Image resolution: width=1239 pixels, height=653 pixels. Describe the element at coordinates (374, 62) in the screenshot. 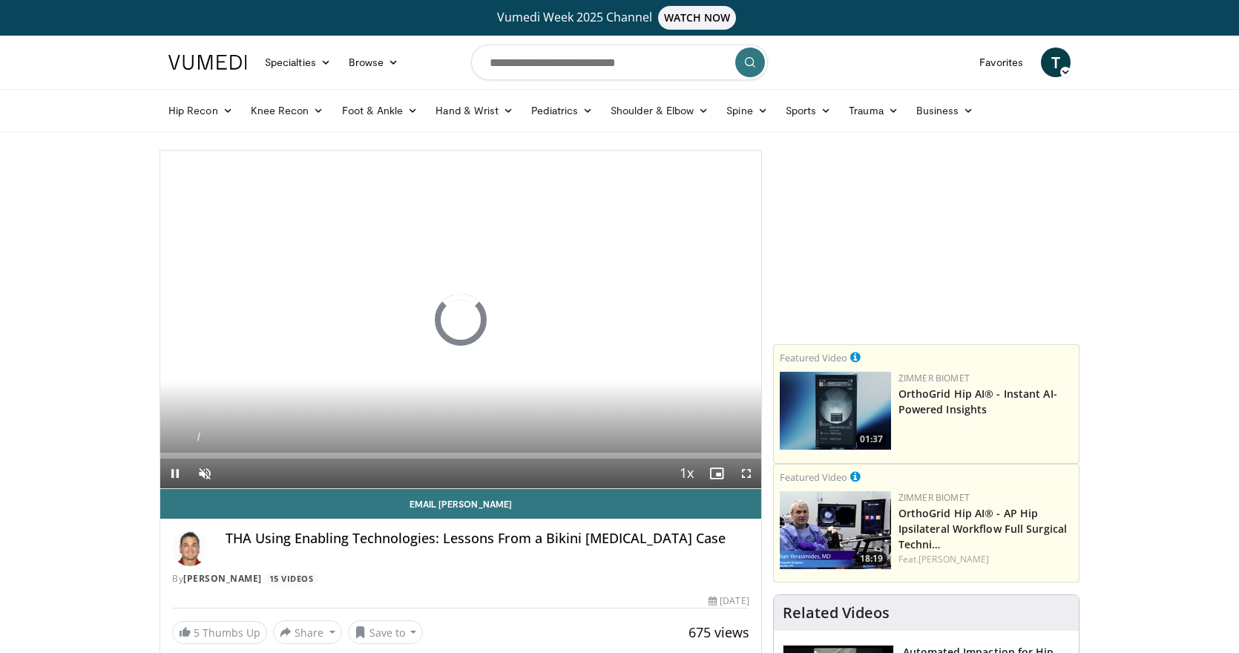

I see `a: Browse` at that location.